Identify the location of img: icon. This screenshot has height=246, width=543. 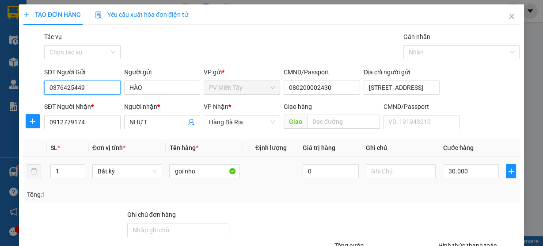
(99, 15).